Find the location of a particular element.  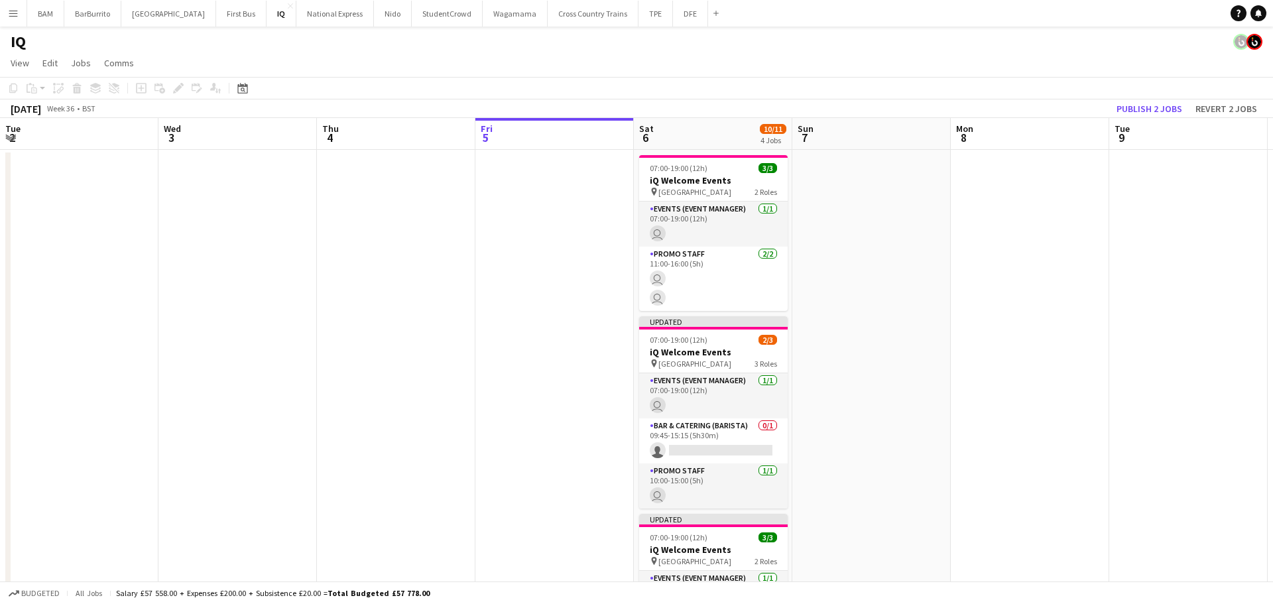

h1: IQ is located at coordinates (18, 42).